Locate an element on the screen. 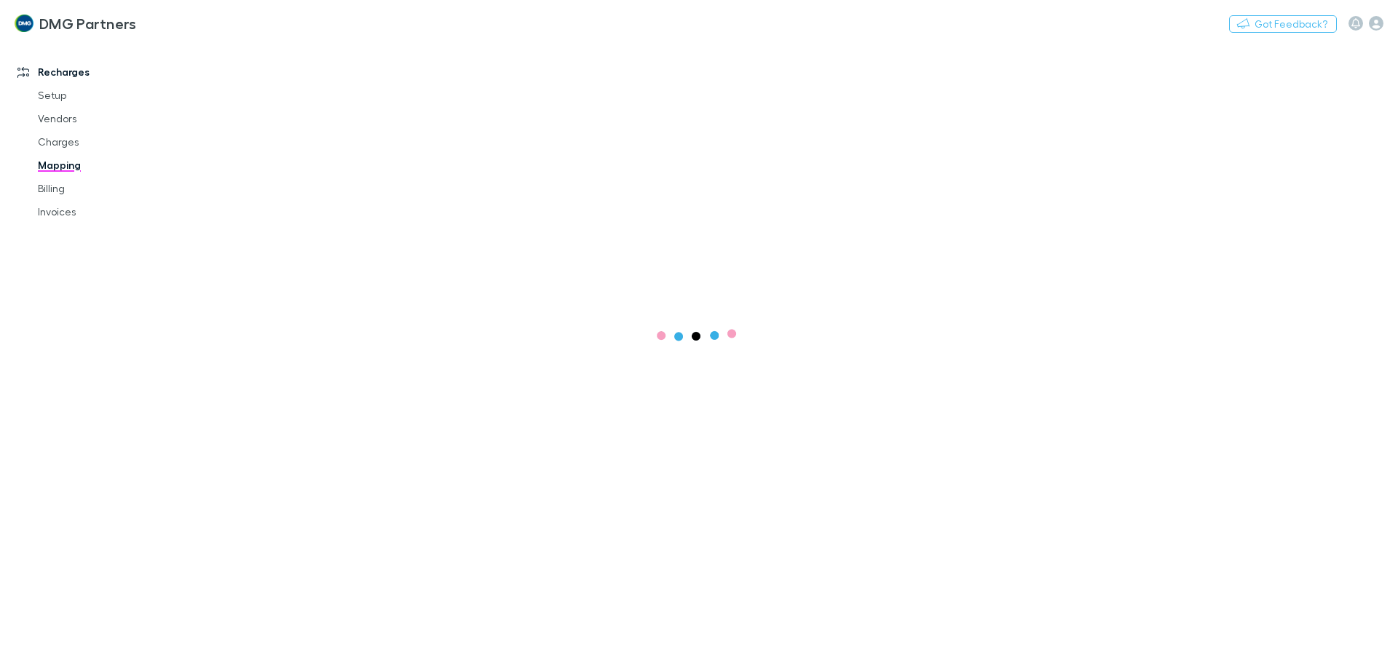 The width and height of the screenshot is (1398, 663). a: Vendors is located at coordinates (110, 119).